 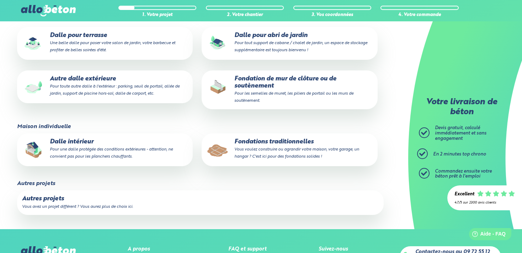 What do you see at coordinates (289, 149) in the screenshot?
I see `p: Fondations traditionnelles` at bounding box center [289, 149].